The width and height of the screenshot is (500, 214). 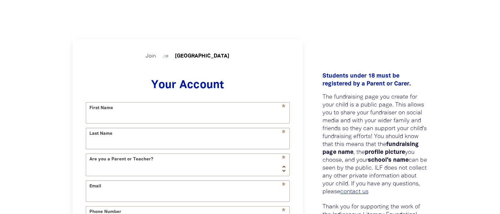 What do you see at coordinates (366, 80) in the screenshot?
I see `span: Students under 18 must be registered by a Parent or Carer.` at bounding box center [366, 80].